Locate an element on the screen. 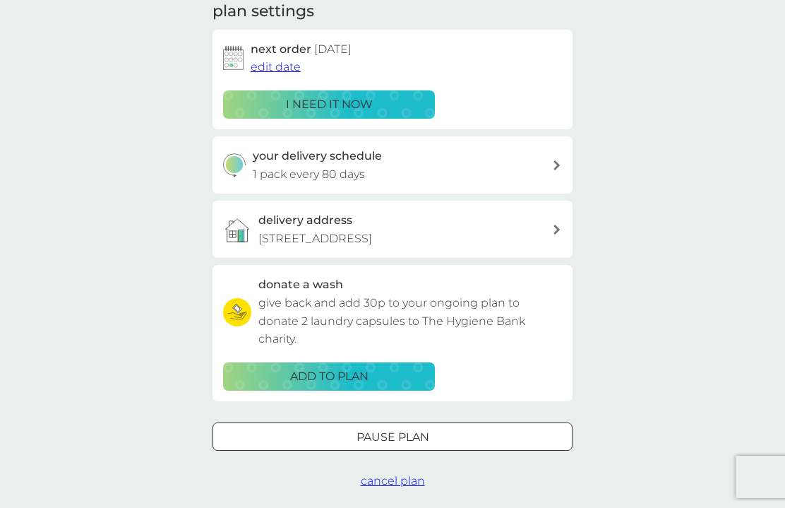 This screenshot has width=785, height=508. h2: plan settings is located at coordinates (263, 11).